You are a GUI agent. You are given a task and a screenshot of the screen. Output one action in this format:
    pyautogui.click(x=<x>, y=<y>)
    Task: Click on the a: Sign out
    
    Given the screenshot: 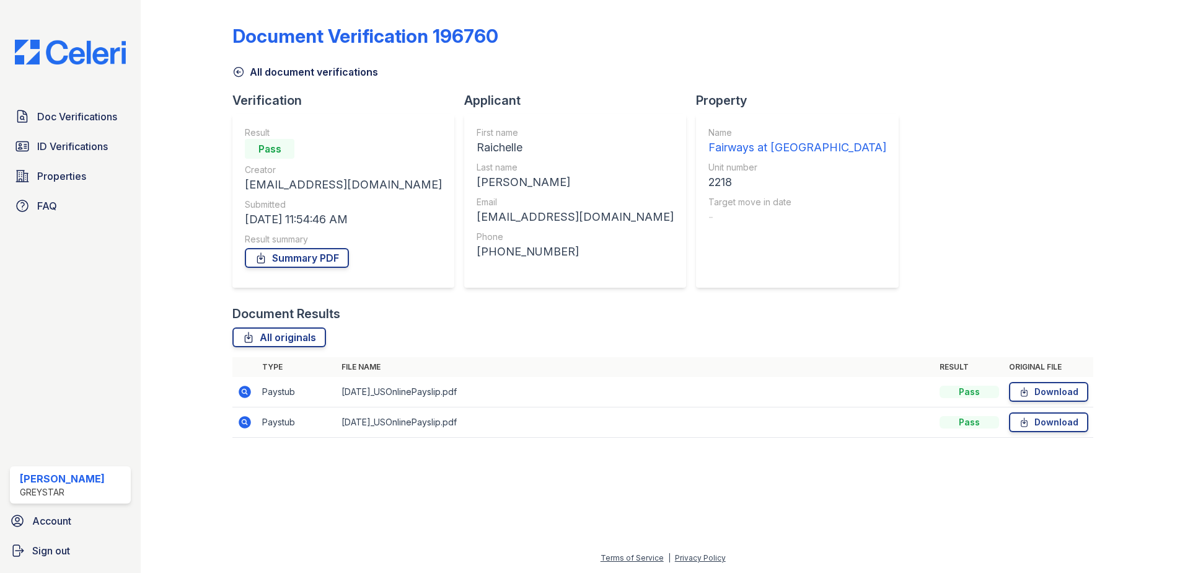 What is the action you would take?
    pyautogui.click(x=70, y=550)
    